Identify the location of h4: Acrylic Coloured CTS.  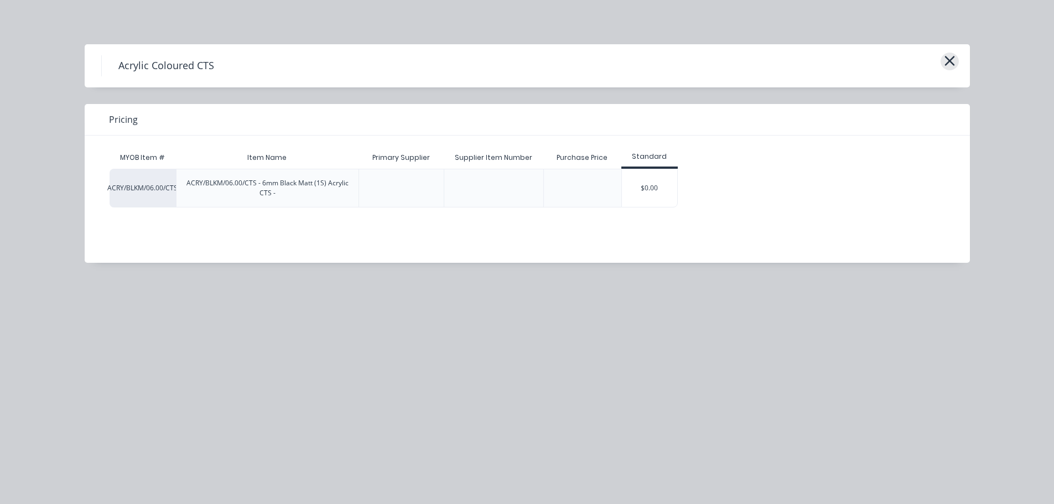
(166, 66).